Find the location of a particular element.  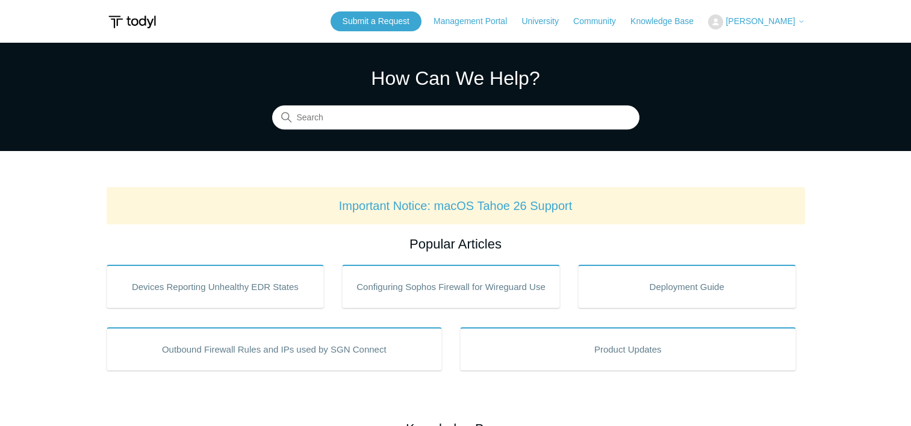

a: Deployment Guide is located at coordinates (687, 287).